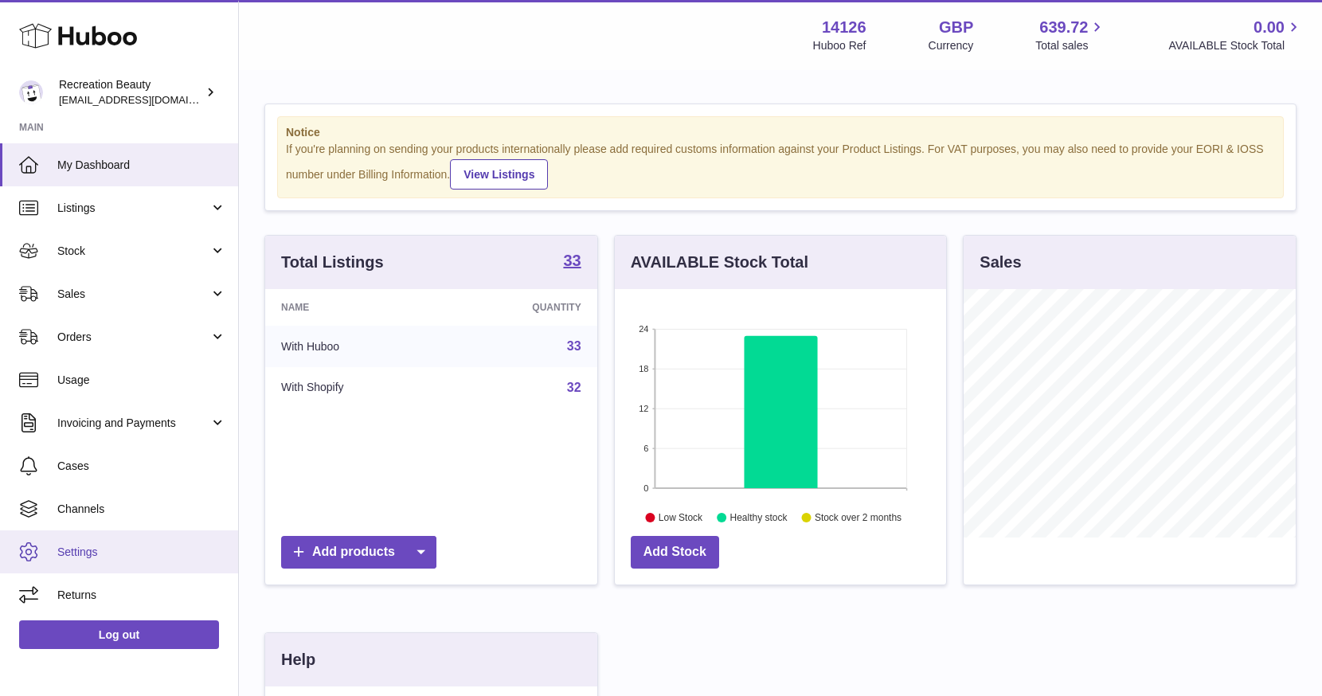  Describe the element at coordinates (675, 552) in the screenshot. I see `a: Add Stock` at that location.